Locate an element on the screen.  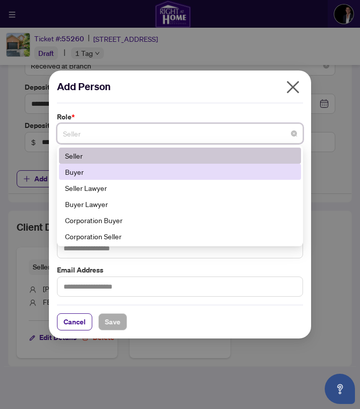
div: Corporation Seller is located at coordinates (180, 236).